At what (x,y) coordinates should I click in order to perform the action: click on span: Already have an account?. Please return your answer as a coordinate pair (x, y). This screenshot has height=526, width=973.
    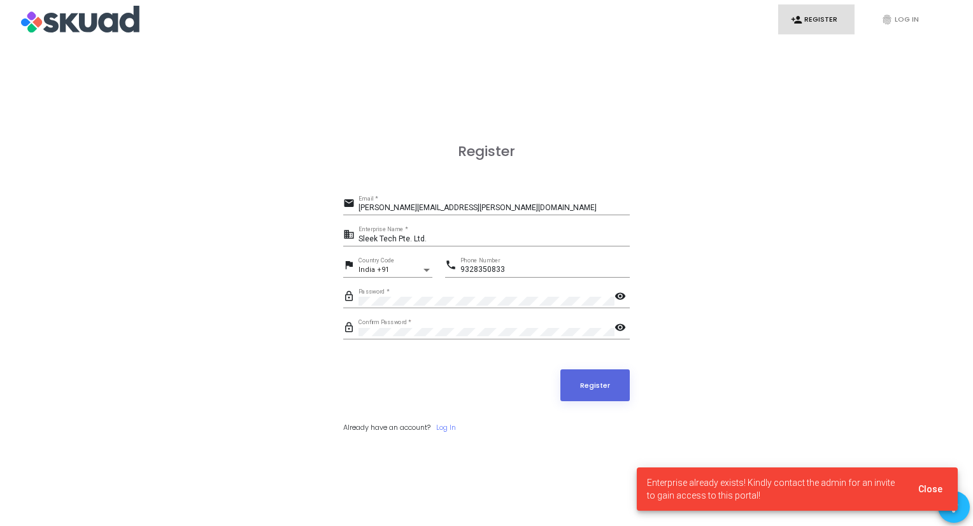
    Looking at the image, I should click on (387, 427).